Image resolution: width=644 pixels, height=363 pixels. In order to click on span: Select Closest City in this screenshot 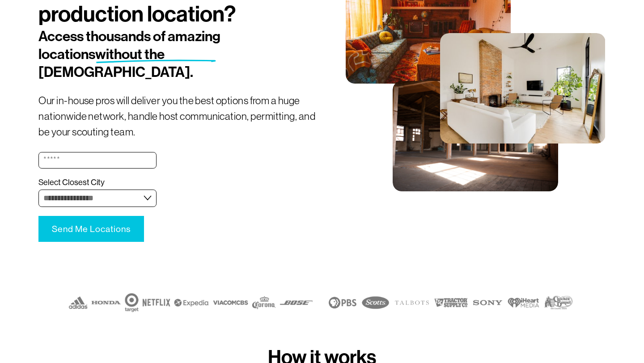, I will do `click(72, 182)`.